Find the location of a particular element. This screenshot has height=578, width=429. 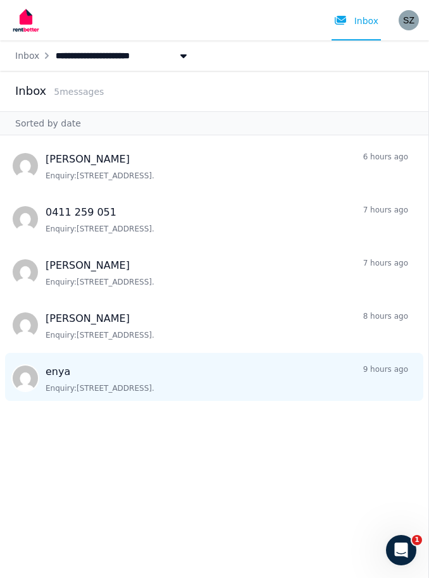

img: Shemaine Zarb is located at coordinates (408, 20).